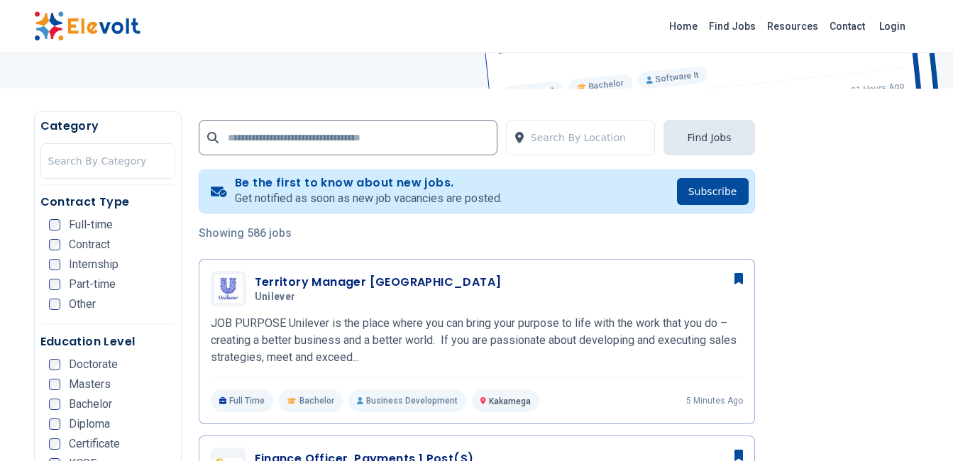 This screenshot has height=461, width=953. I want to click on span: Other, so click(82, 304).